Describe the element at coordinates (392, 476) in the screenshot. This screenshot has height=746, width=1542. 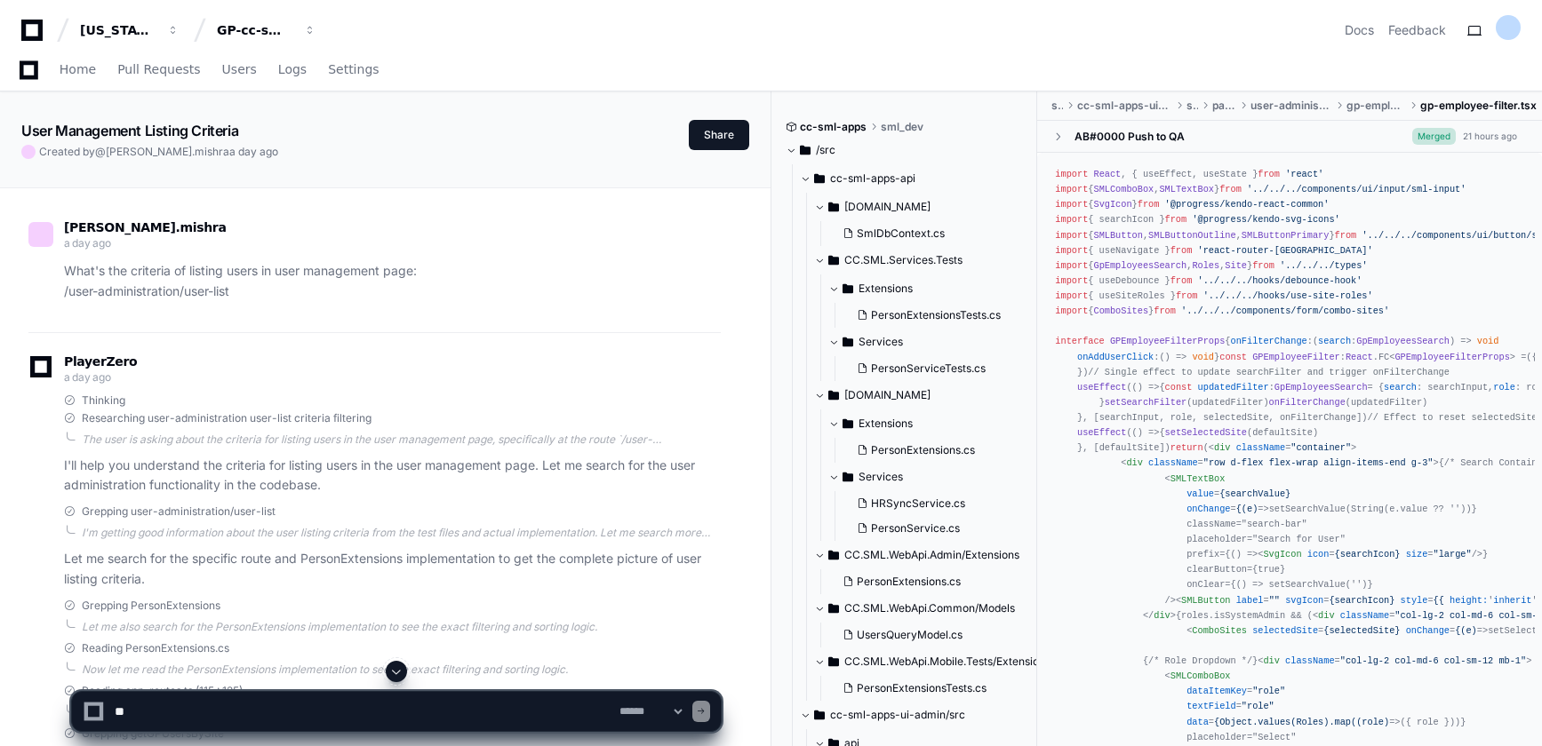
I see `p: I'll help you understand the criteria for listing users in the user management page. Let me searc...` at that location.